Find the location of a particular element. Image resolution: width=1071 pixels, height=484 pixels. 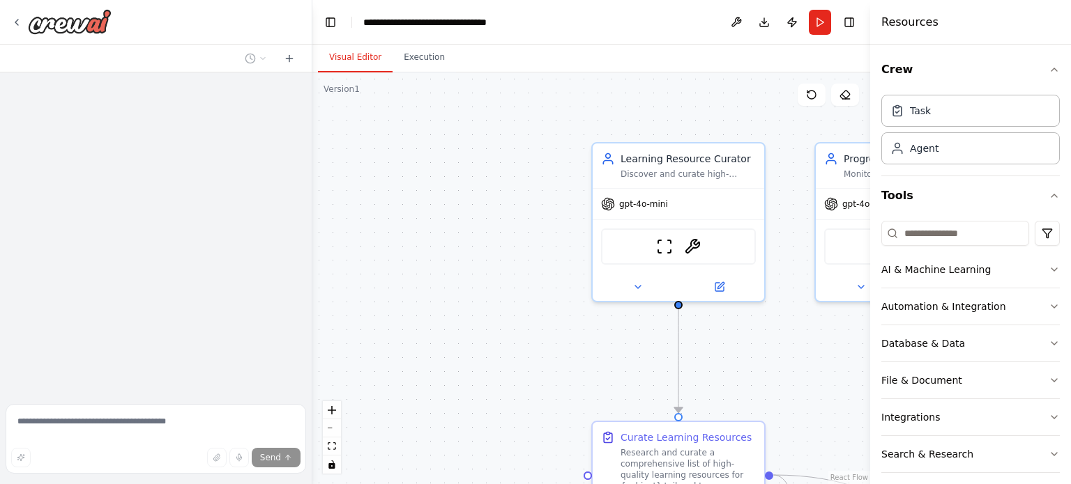

div: Task is located at coordinates (920, 111).